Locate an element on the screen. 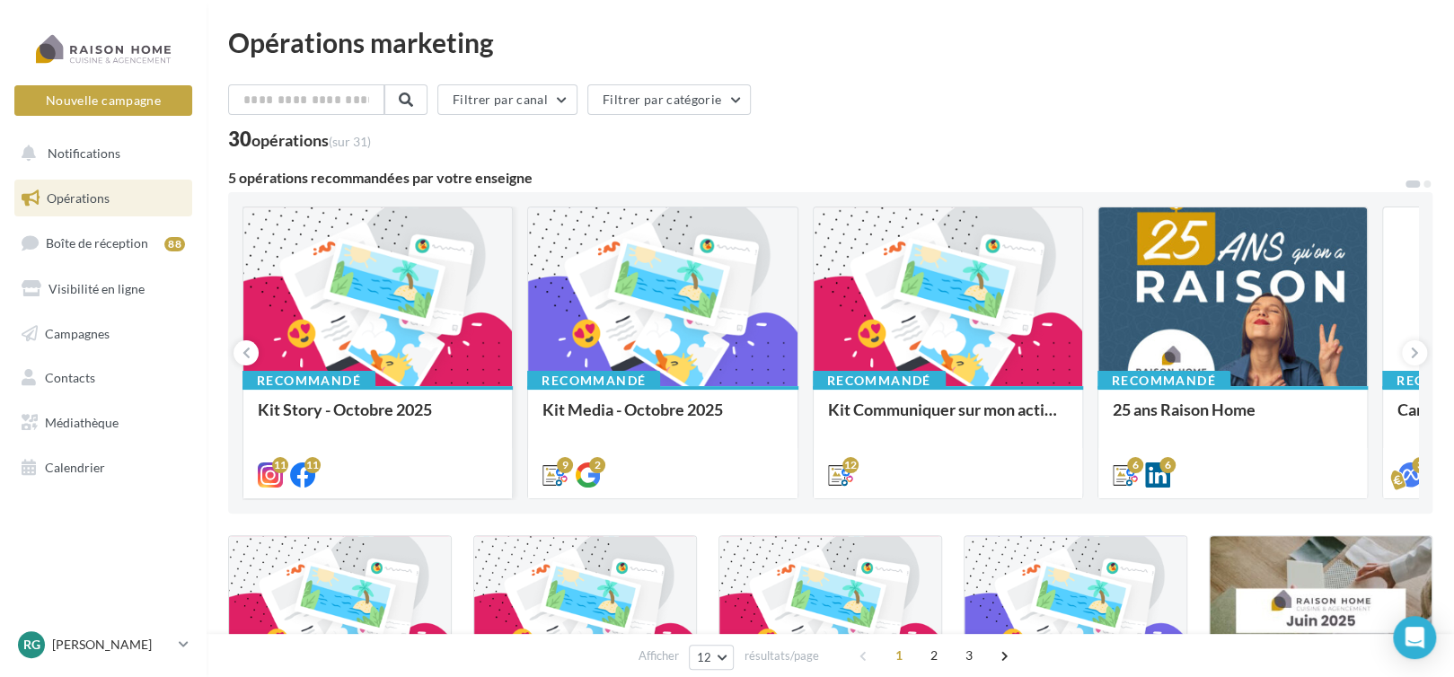 This screenshot has height=677, width=1454. button: Filtrer par catégorie is located at coordinates (669, 100).